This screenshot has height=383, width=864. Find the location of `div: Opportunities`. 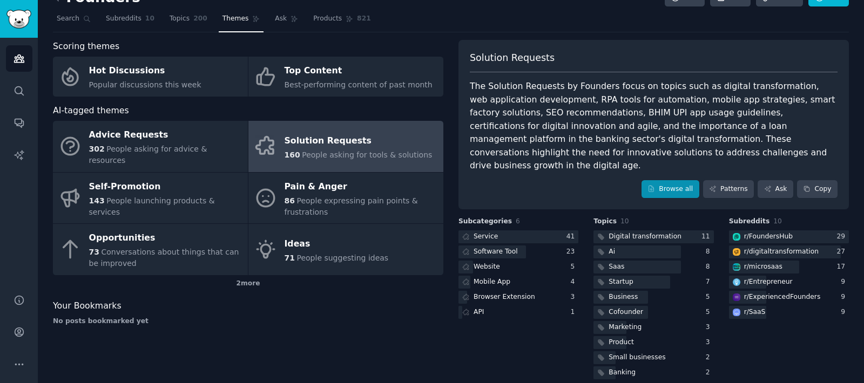

div: Opportunities is located at coordinates (166, 239).